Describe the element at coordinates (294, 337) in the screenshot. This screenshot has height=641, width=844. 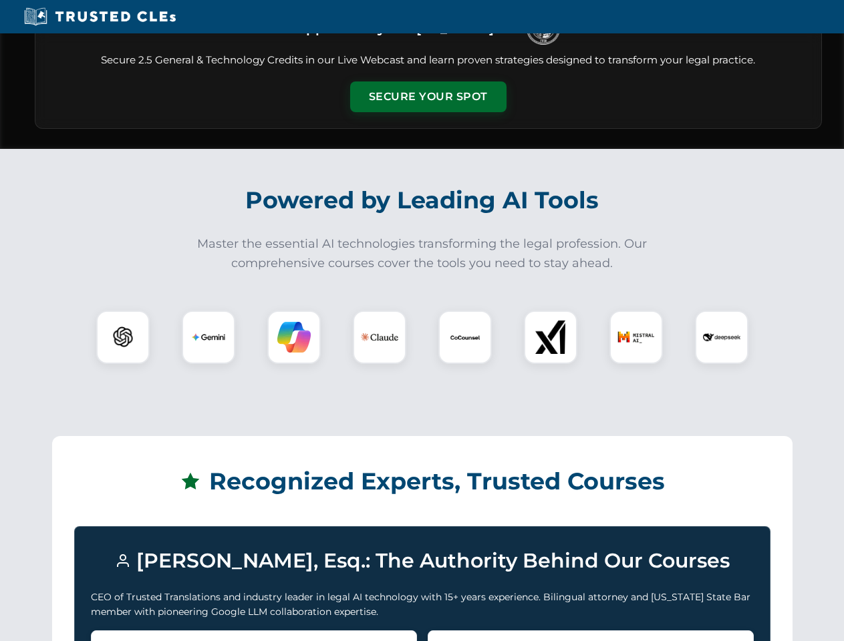
I see `div: Copilot` at that location.